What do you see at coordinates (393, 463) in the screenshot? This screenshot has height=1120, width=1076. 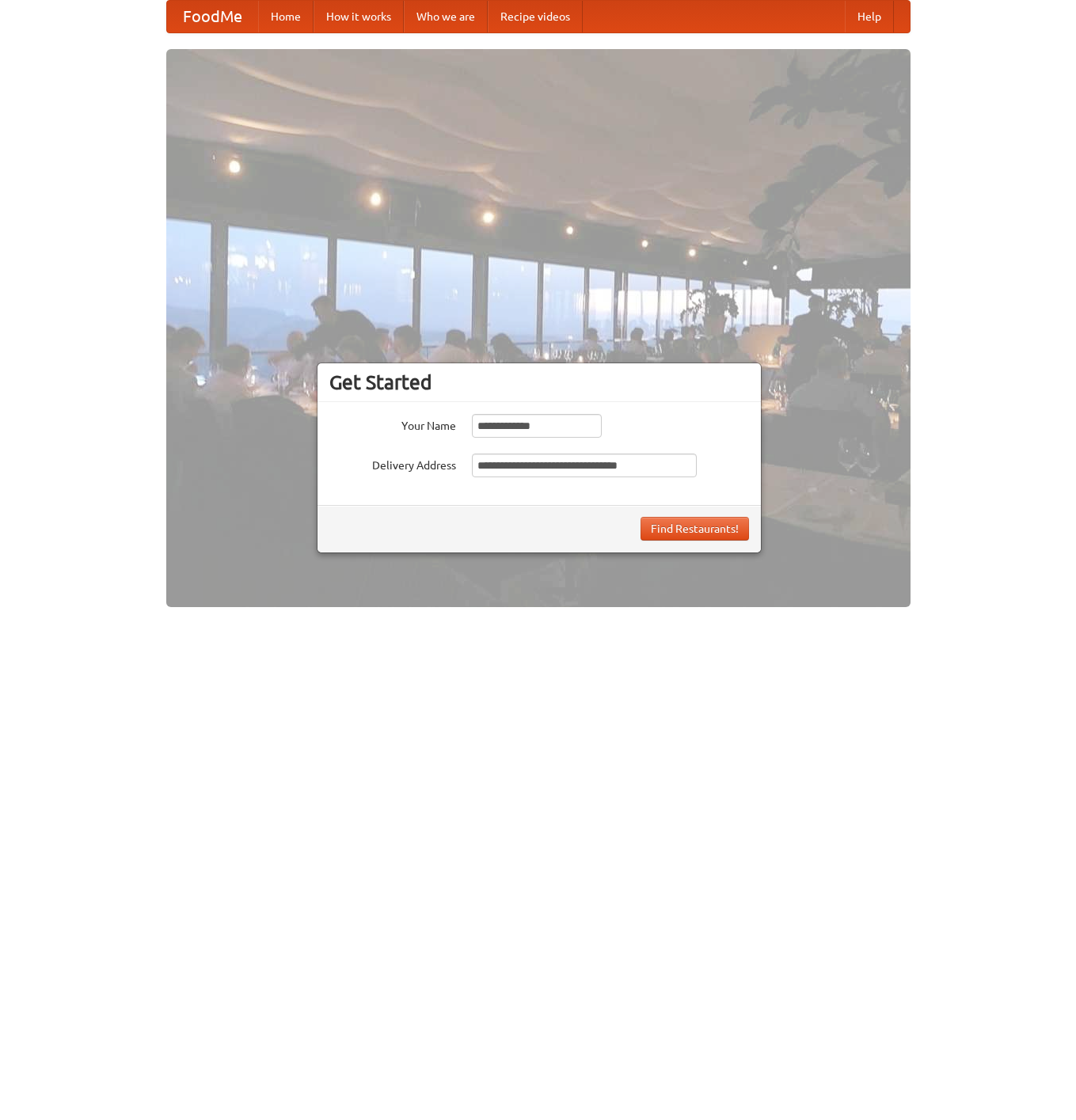 I see `label: Delivery Address` at bounding box center [393, 463].